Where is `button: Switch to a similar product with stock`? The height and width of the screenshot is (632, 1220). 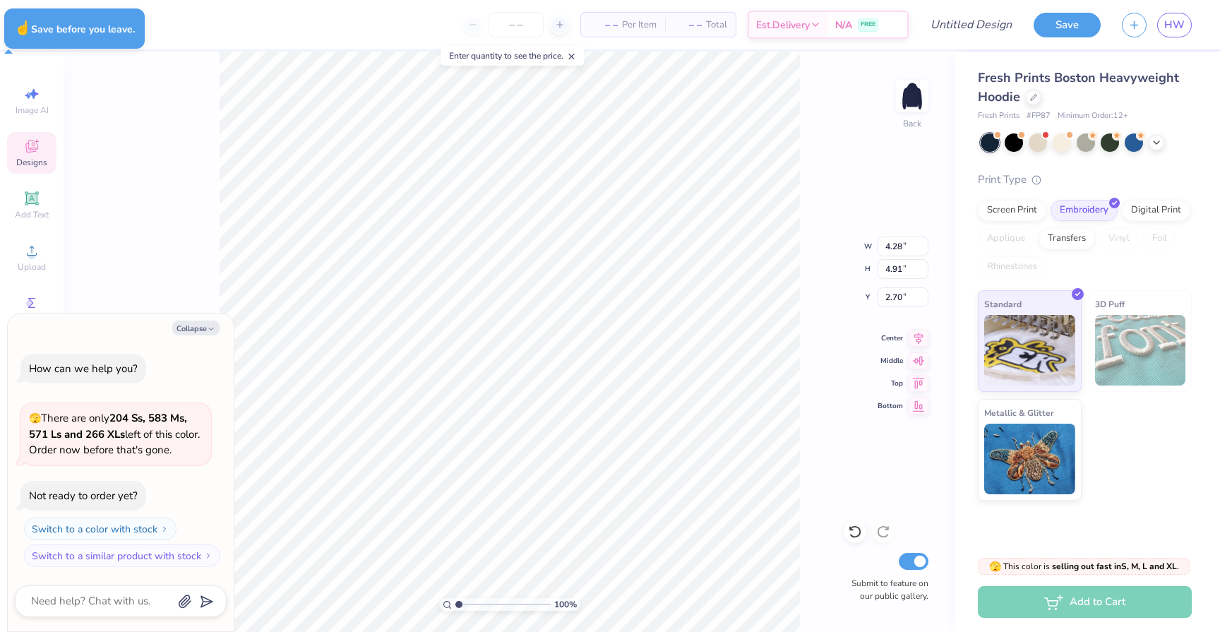 button: Switch to a similar product with stock is located at coordinates (122, 556).